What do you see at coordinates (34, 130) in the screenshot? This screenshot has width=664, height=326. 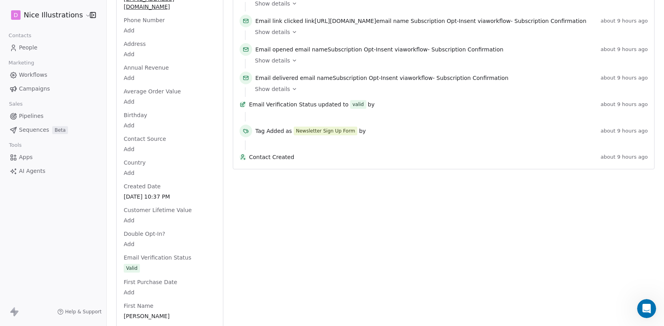 I see `span: Sequences` at bounding box center [34, 130].